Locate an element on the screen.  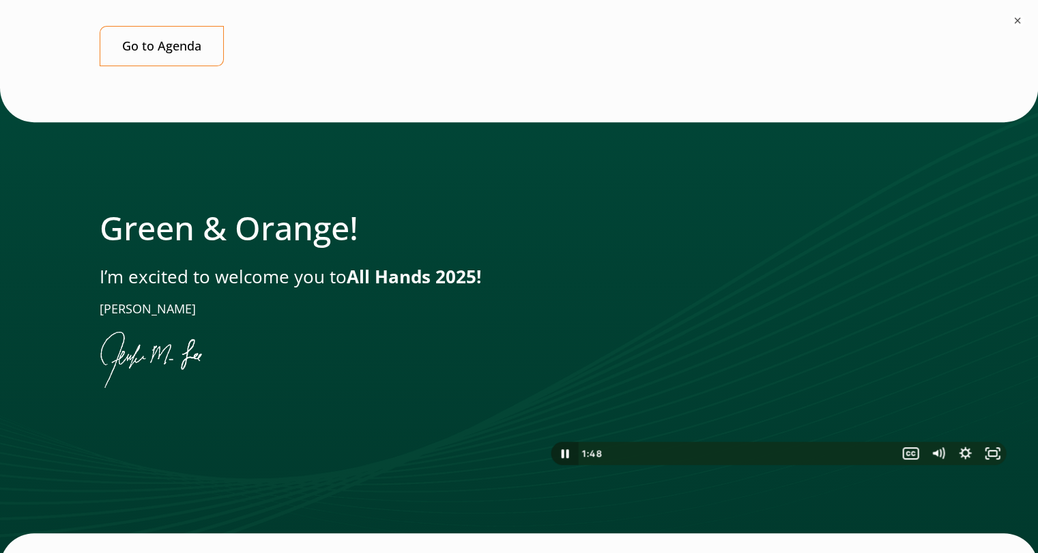
p: I’m excited to welcome you to is located at coordinates (295, 276).